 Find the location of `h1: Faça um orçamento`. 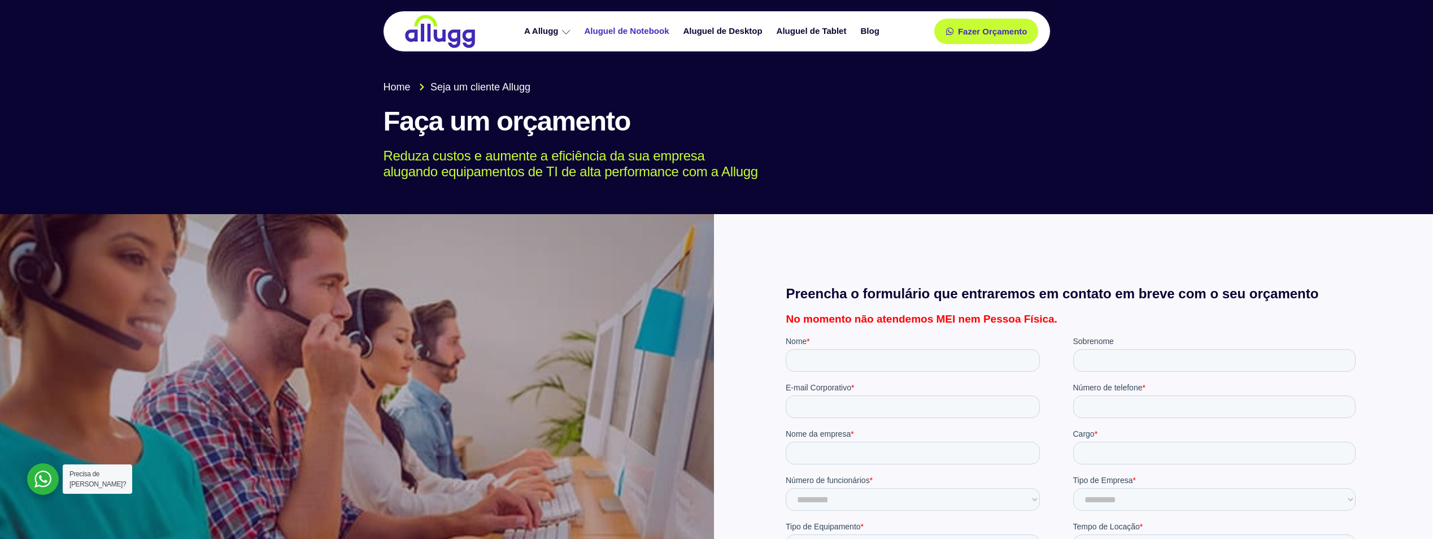

h1: Faça um orçamento is located at coordinates (717, 121).